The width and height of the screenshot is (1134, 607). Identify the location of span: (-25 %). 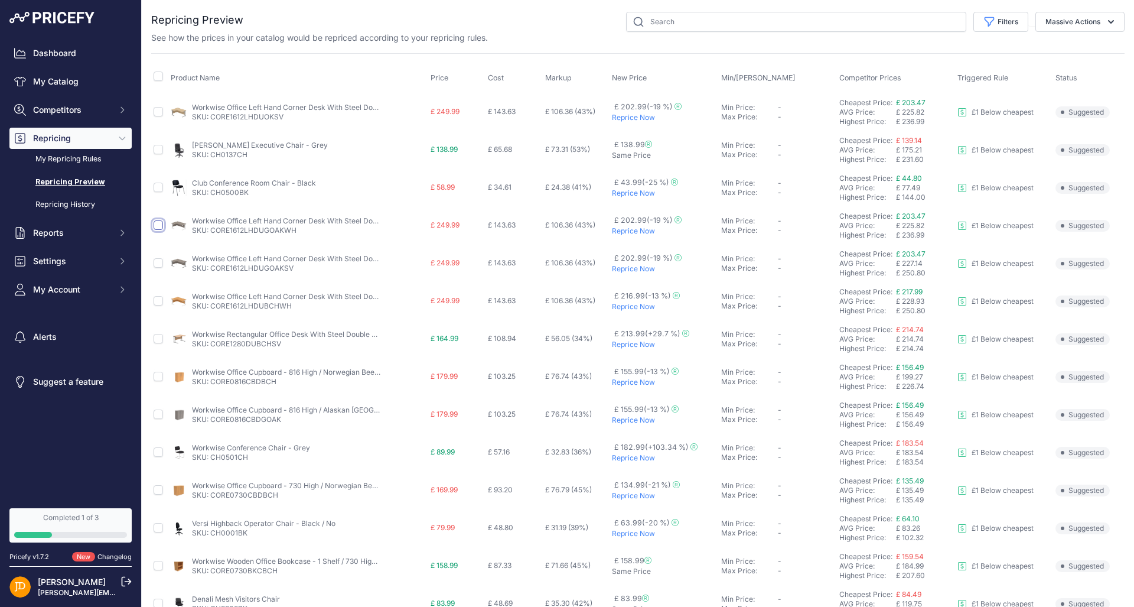
(656, 182).